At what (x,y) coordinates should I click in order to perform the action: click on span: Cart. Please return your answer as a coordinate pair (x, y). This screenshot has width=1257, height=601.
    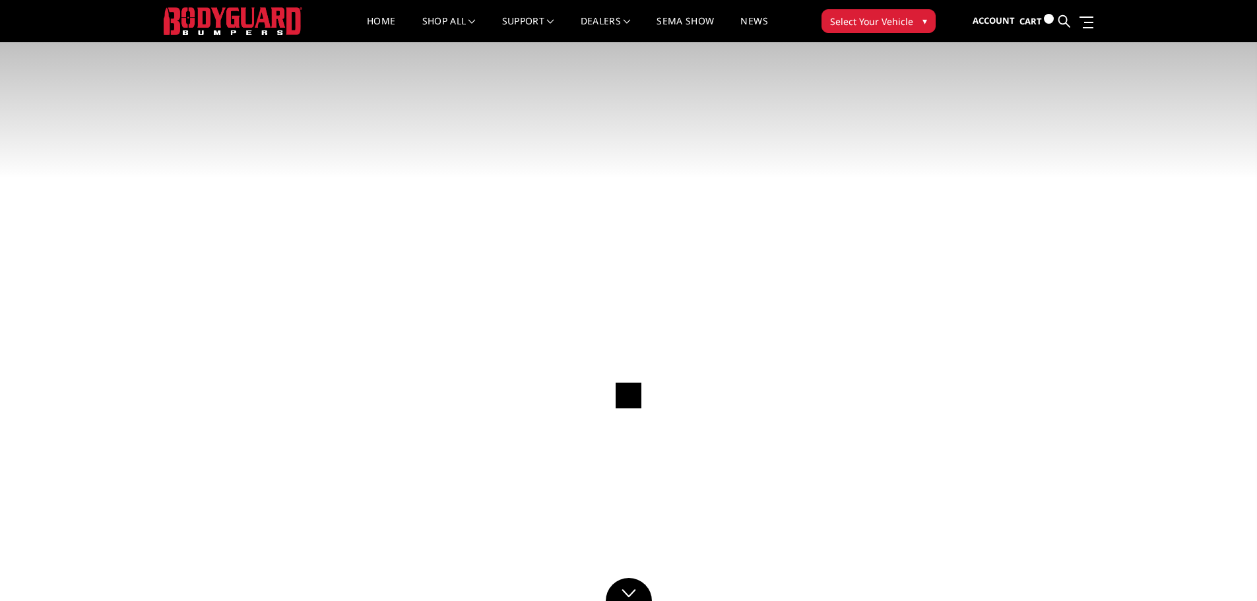
    Looking at the image, I should click on (1031, 21).